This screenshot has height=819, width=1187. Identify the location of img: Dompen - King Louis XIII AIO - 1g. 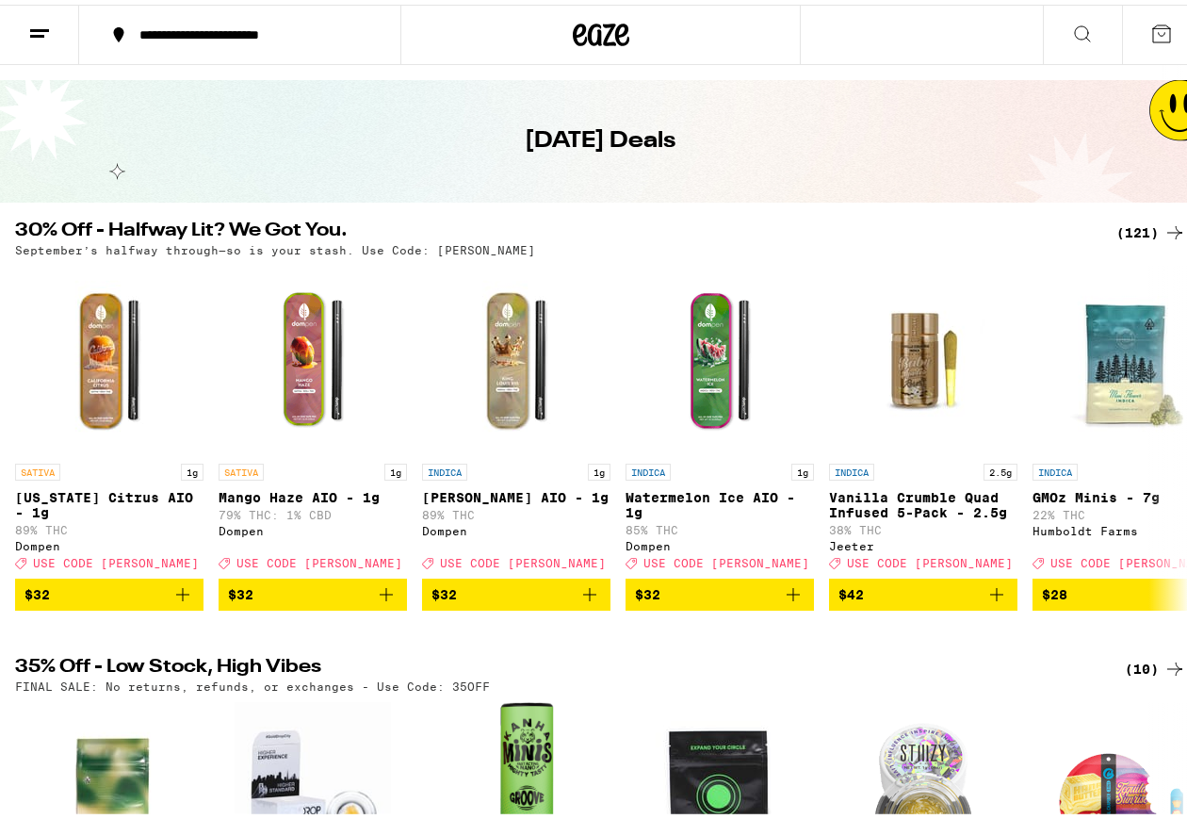
(516, 355).